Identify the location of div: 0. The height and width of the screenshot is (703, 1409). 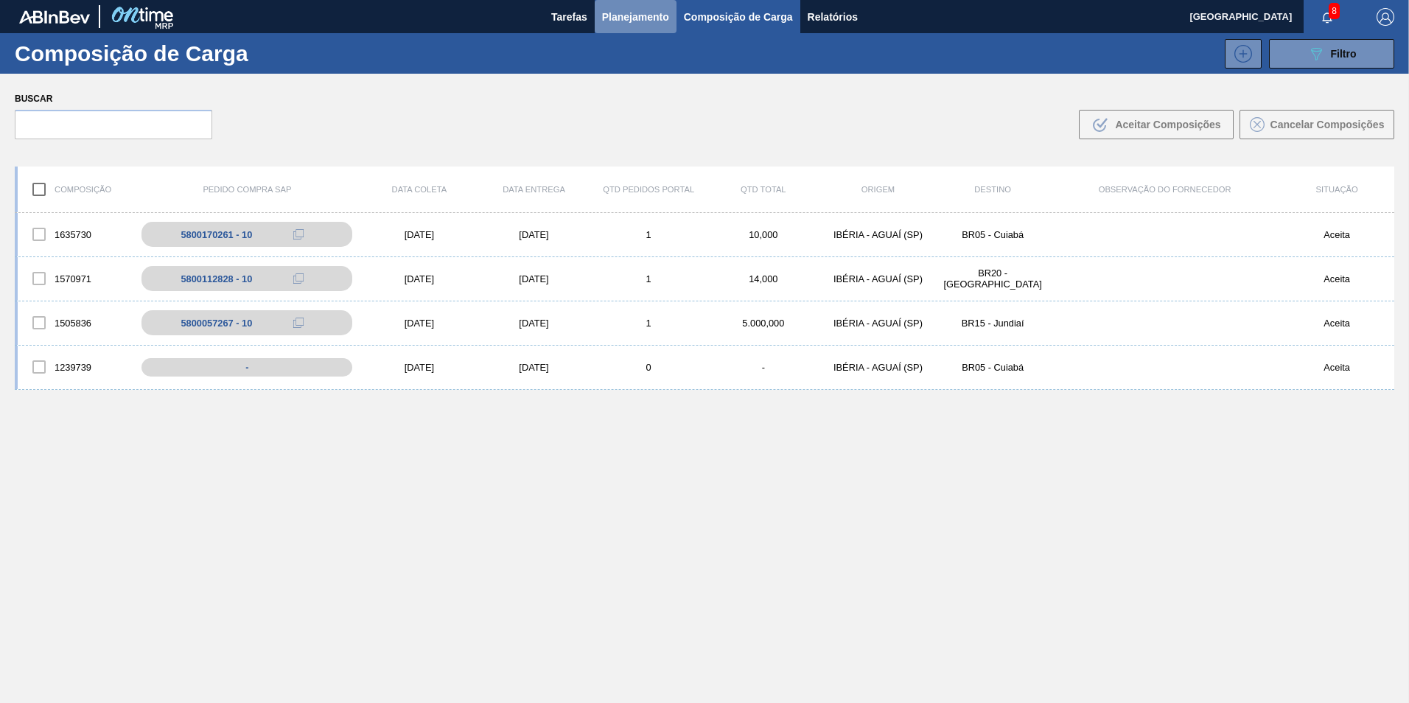
(648, 367).